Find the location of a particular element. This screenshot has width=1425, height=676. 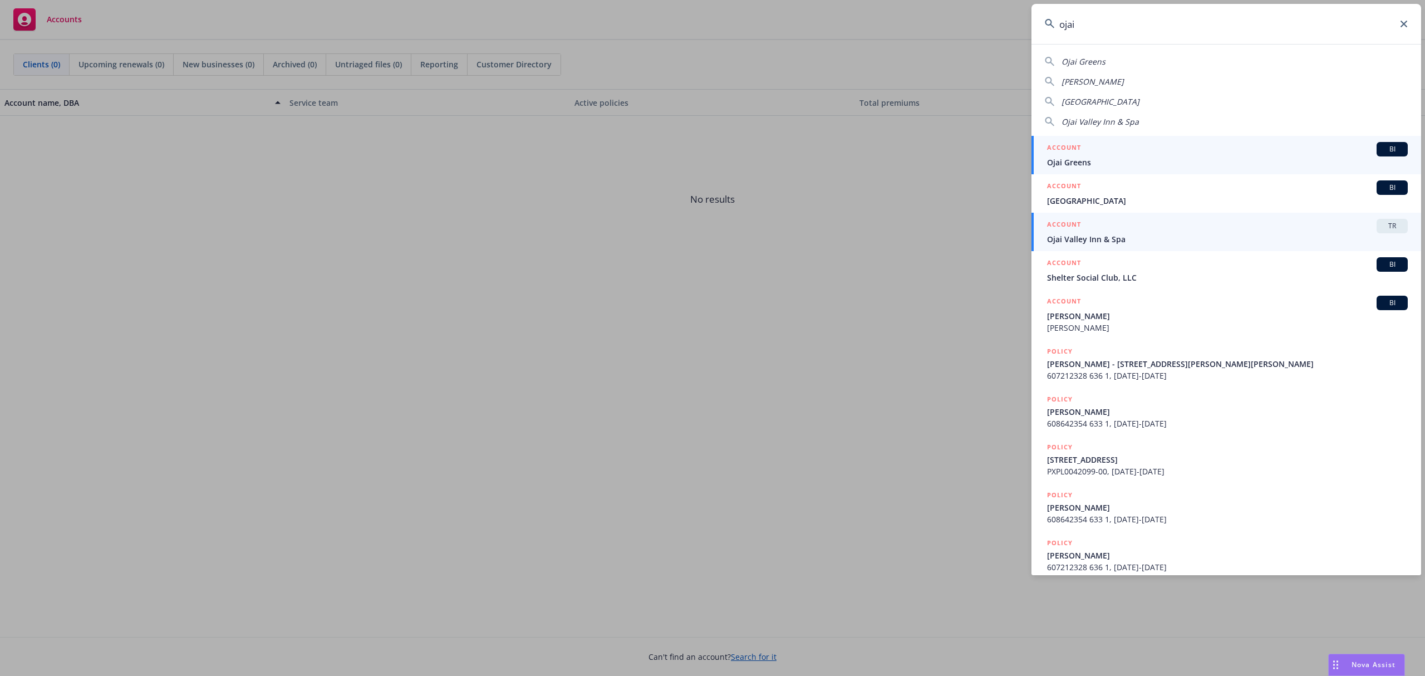

span: TR is located at coordinates (1393, 226).